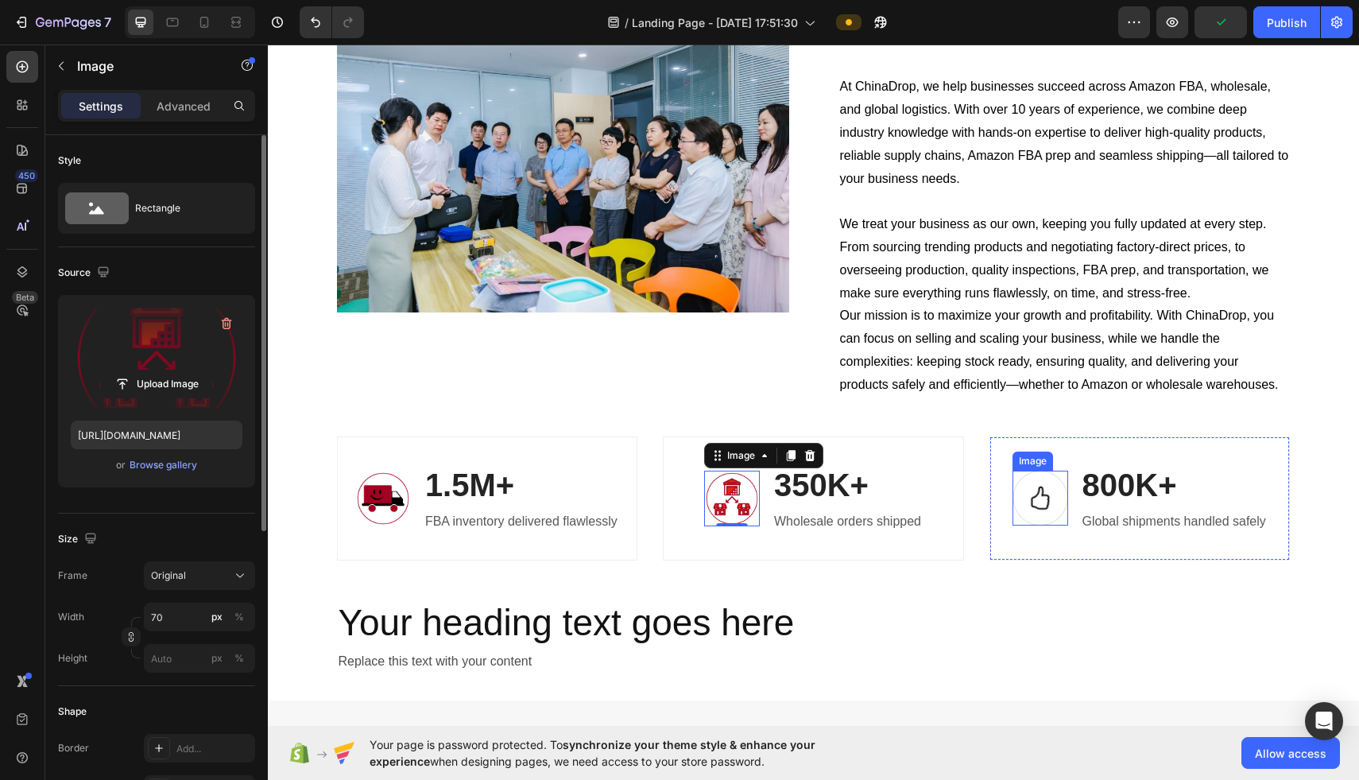 The width and height of the screenshot is (1359, 780). What do you see at coordinates (464, 454) in the screenshot?
I see `img: gempages_580780022554427987-7c9d4b2e-b7d0-4305-b683-b83b908f4f20.png` at bounding box center [464, 454].